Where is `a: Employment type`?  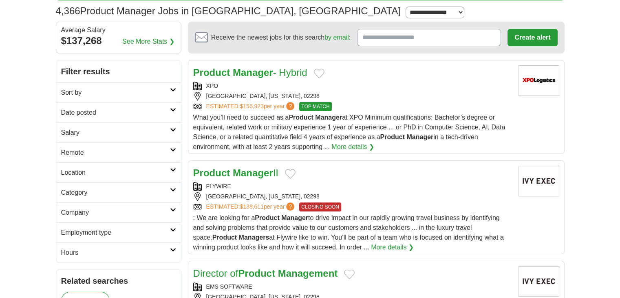
a: Employment type is located at coordinates (119, 232).